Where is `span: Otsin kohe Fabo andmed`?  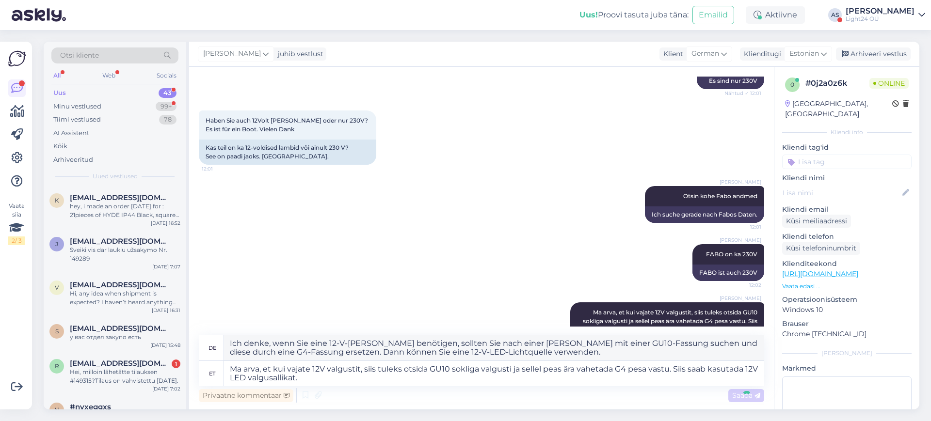
span: Otsin kohe Fabo andmed is located at coordinates (720, 196).